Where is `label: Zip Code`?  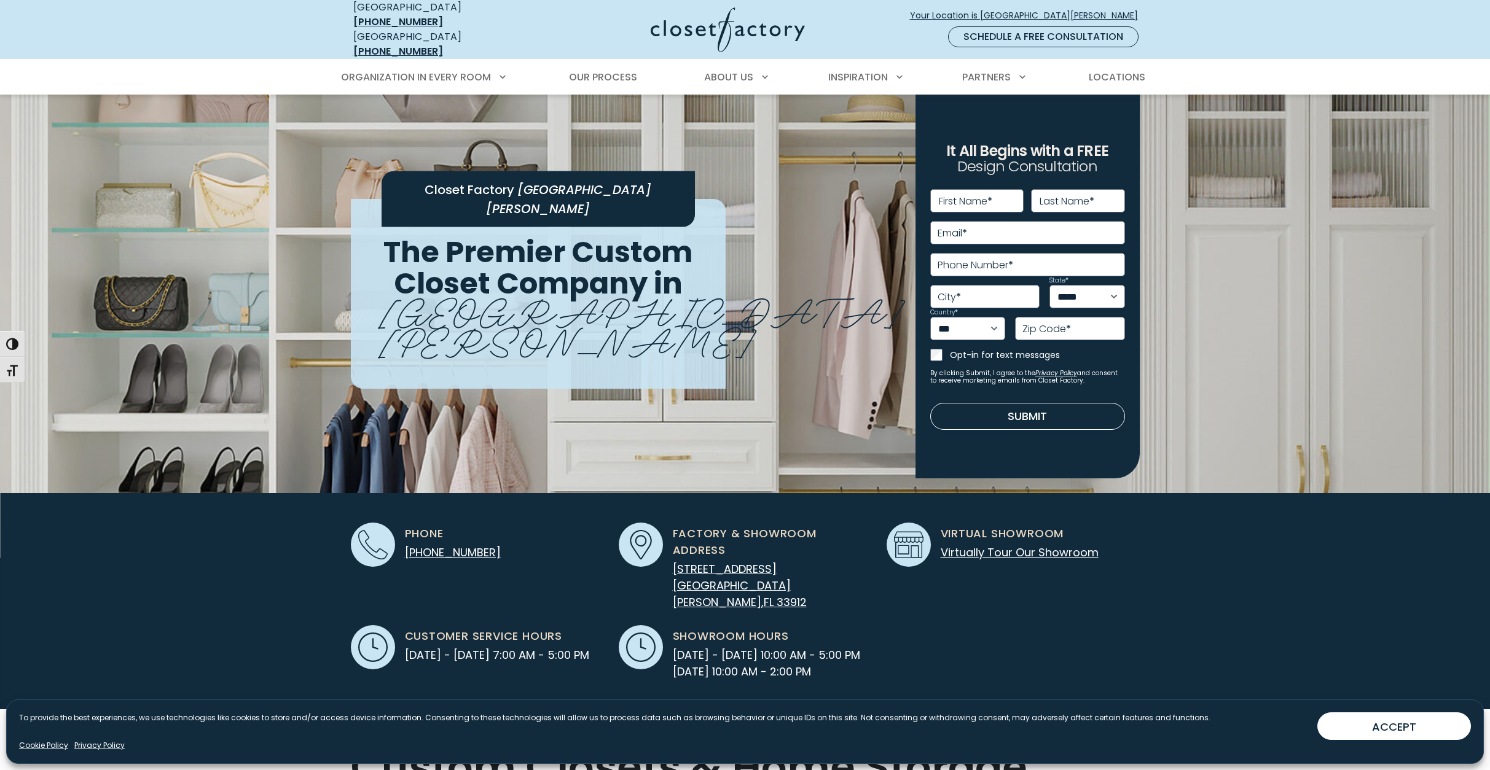 label: Zip Code is located at coordinates (1046, 329).